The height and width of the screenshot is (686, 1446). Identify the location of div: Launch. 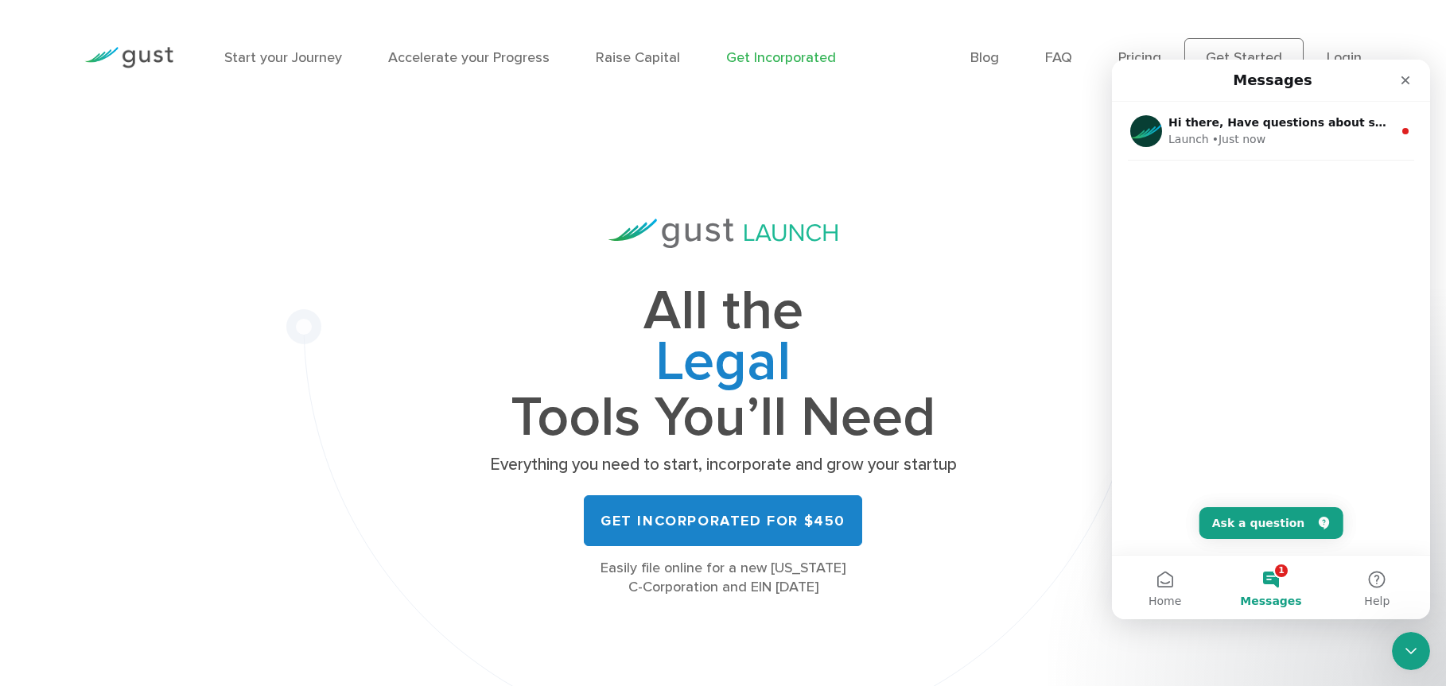
(76, 80).